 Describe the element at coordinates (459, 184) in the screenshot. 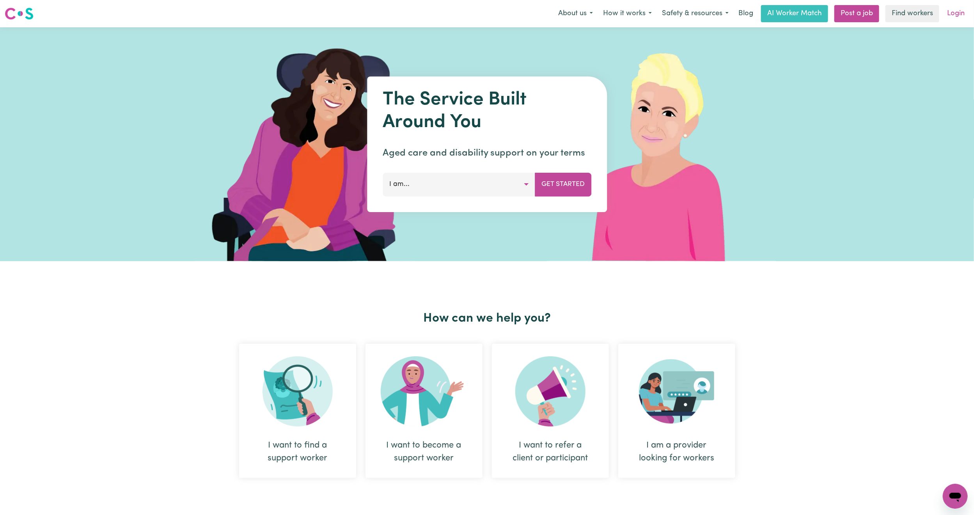

I see `button: I am...` at that location.